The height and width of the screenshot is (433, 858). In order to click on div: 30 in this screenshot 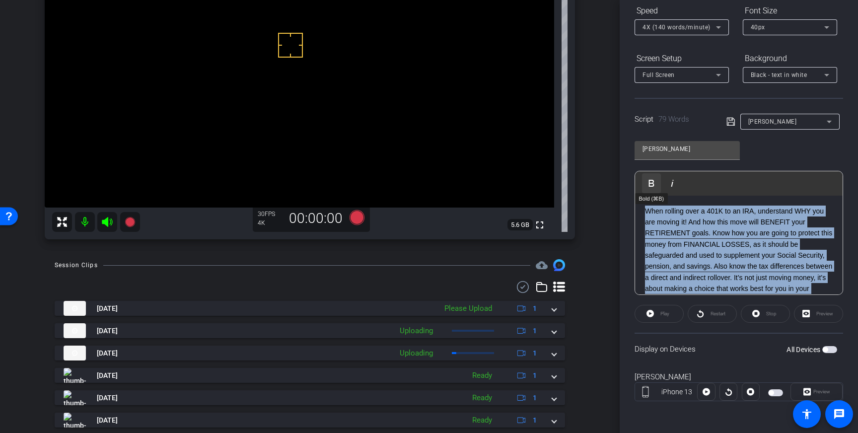, I will do `click(270, 214)`.